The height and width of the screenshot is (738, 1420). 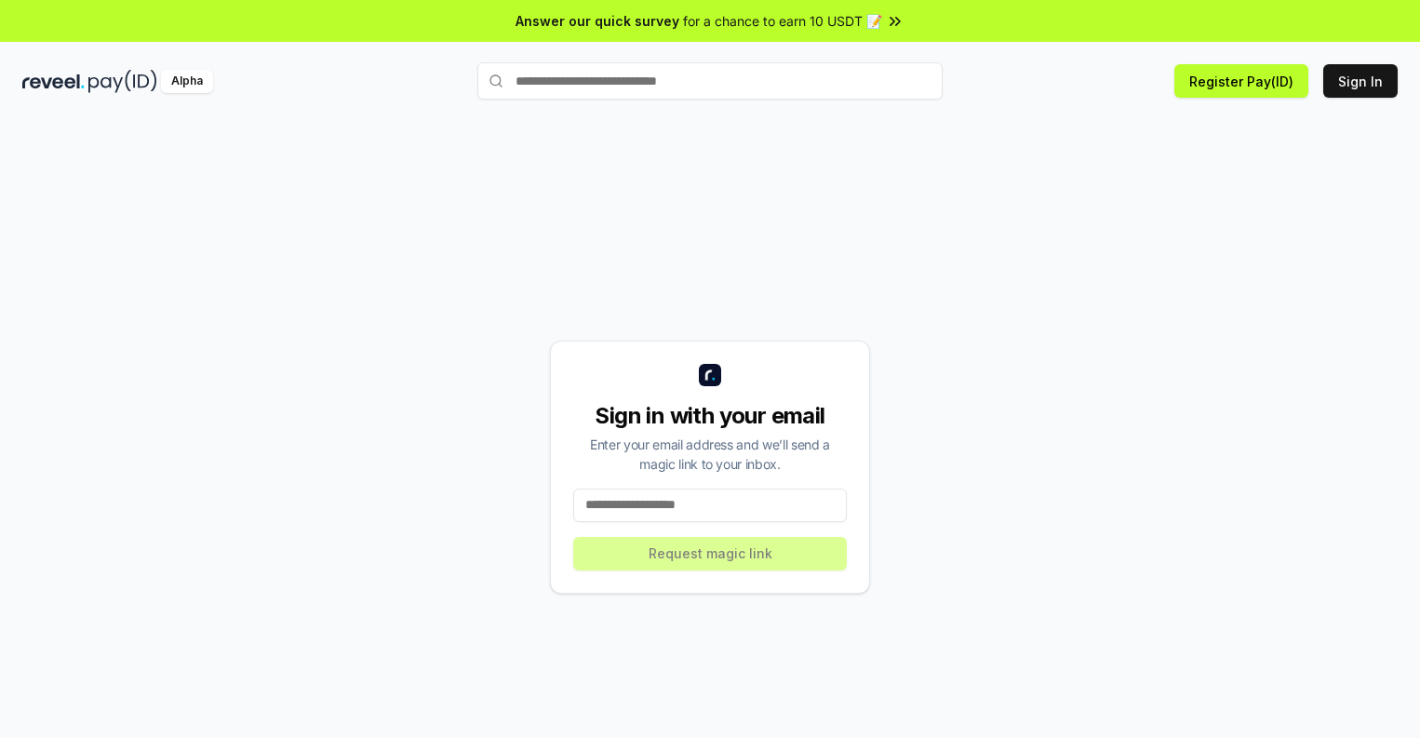 I want to click on div: Enter your email address and we’ll send a magic link to your inbox., so click(x=710, y=454).